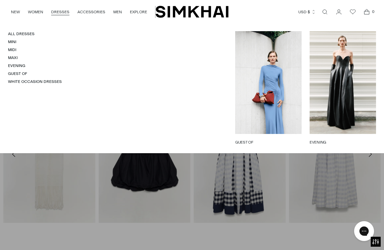  Describe the element at coordinates (138, 12) in the screenshot. I see `a: EXPLORE` at that location.